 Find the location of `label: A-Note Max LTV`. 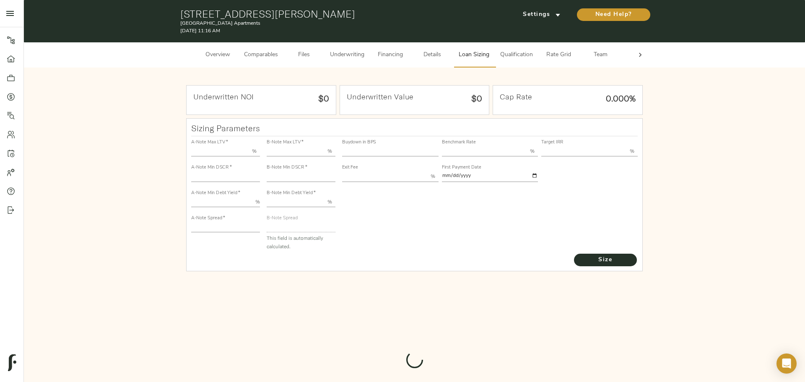

label: A-Note Max LTV is located at coordinates (210, 143).